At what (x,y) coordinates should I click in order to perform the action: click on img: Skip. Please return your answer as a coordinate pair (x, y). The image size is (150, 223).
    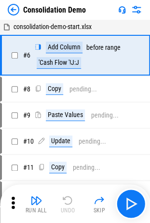
    Looking at the image, I should click on (99, 200).